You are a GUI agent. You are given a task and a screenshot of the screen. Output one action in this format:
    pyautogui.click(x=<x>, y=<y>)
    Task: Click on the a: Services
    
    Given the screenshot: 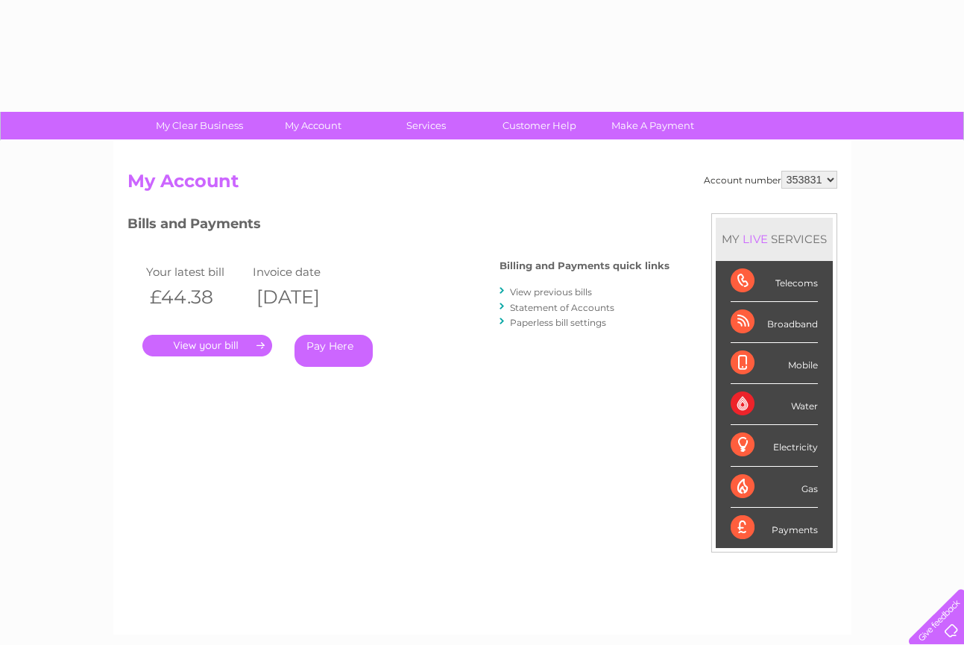 What is the action you would take?
    pyautogui.click(x=426, y=125)
    